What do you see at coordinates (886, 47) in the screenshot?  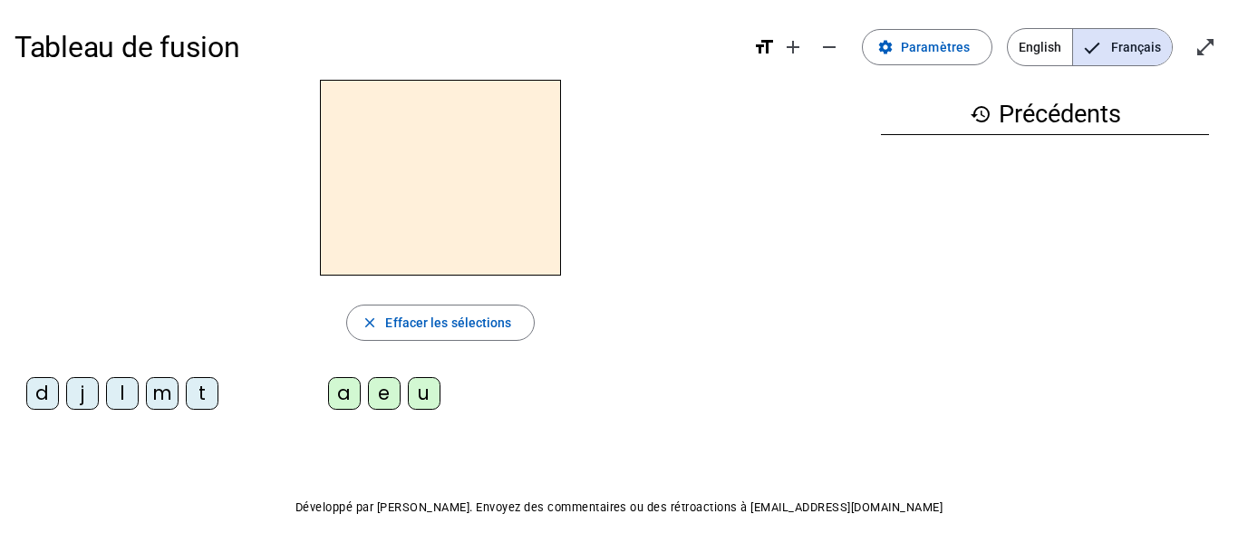 I see `mat-icon: settings` at bounding box center [886, 47].